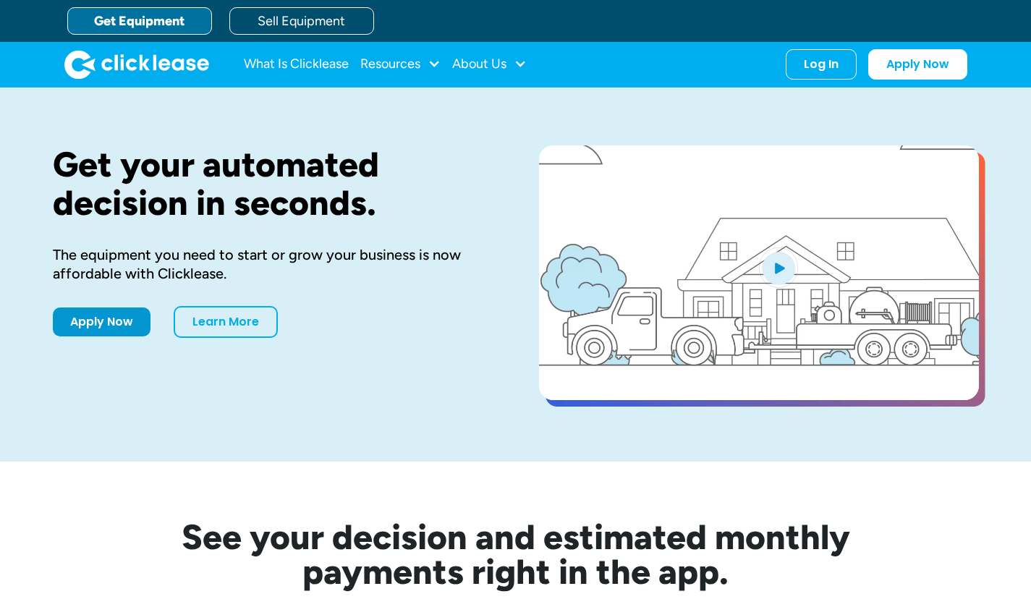 The width and height of the screenshot is (1031, 607). Describe the element at coordinates (489, 64) in the screenshot. I see `div: About Us` at that location.